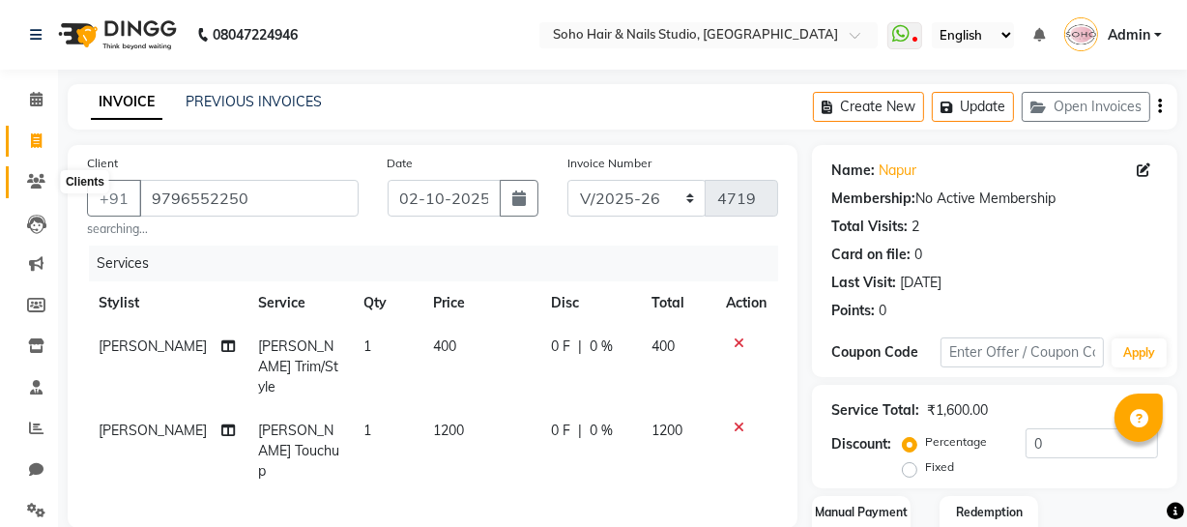 The width and height of the screenshot is (1187, 527). I want to click on div: Clients, so click(85, 182).